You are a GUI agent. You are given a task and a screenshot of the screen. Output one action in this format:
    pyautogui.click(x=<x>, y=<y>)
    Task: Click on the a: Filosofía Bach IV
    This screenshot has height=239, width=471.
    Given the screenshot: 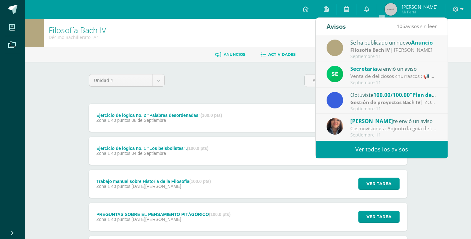 What is the action you would take?
    pyautogui.click(x=77, y=30)
    